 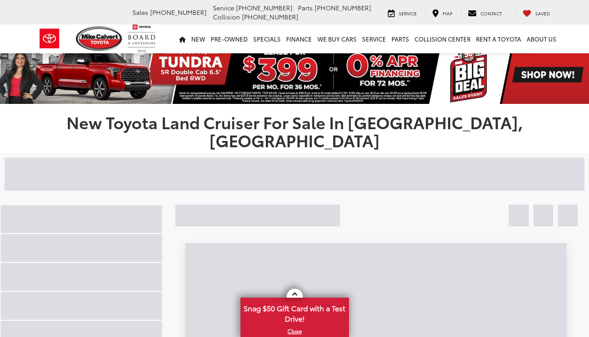 I want to click on span: Map, so click(x=448, y=13).